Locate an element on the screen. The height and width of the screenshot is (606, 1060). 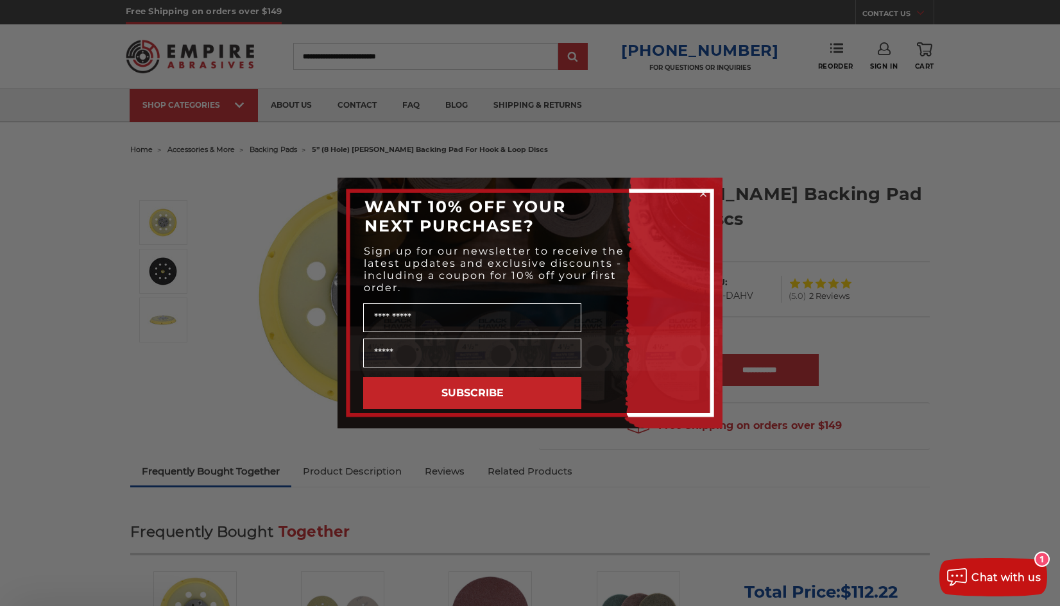
span: WANT 10% OFF YOUR NEXT PURCHASE? is located at coordinates (465, 216).